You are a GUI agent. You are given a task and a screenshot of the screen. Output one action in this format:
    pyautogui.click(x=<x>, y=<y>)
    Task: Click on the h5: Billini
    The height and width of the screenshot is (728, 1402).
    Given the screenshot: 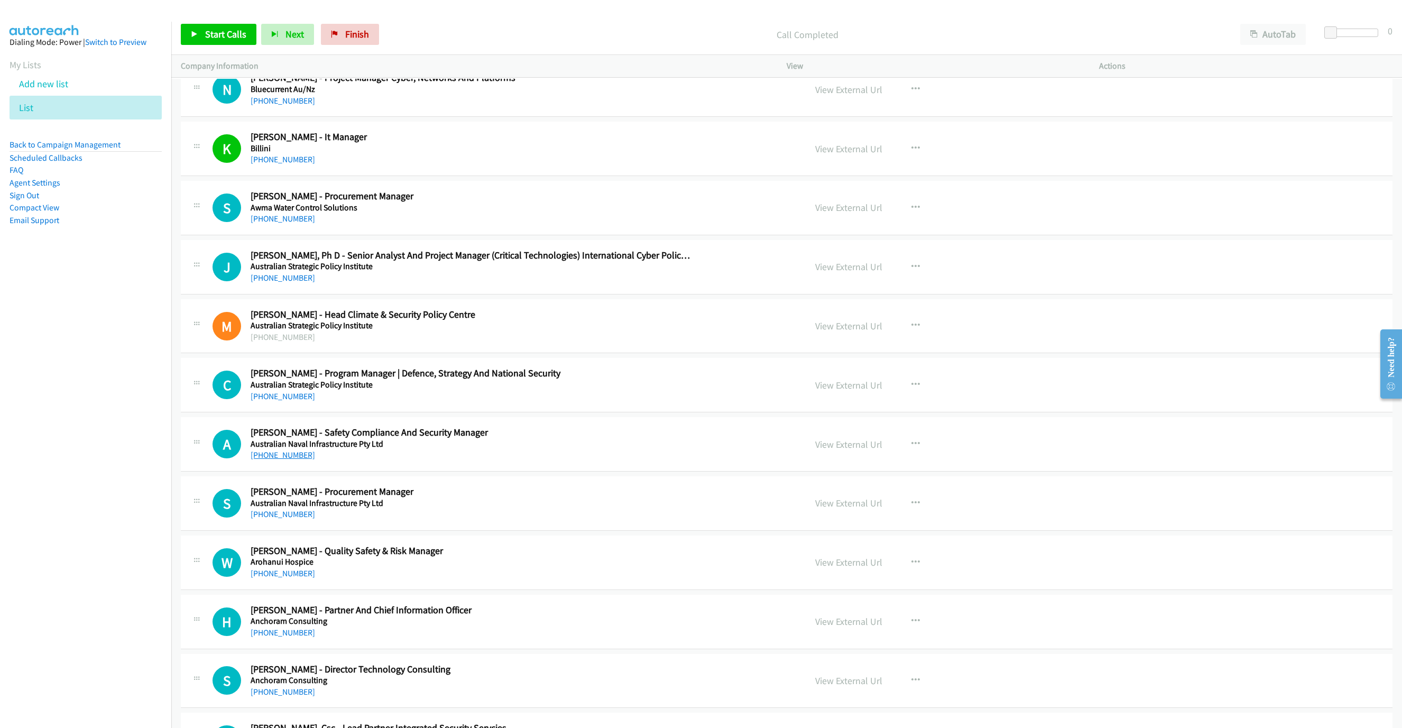 What is the action you would take?
    pyautogui.click(x=471, y=149)
    